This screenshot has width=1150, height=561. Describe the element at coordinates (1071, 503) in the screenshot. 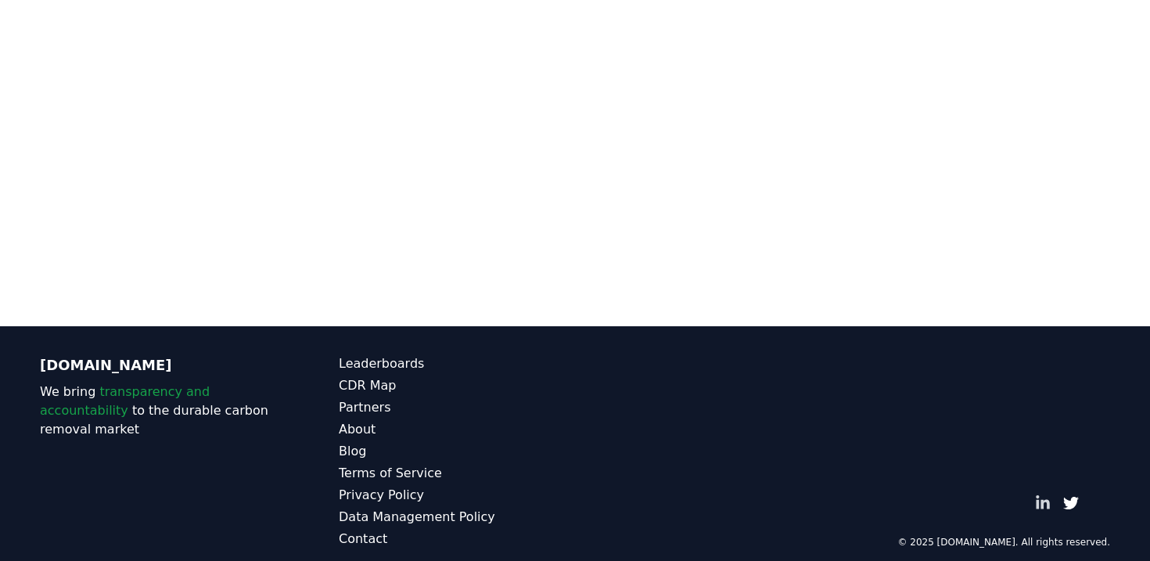

I see `a: Twitter` at that location.